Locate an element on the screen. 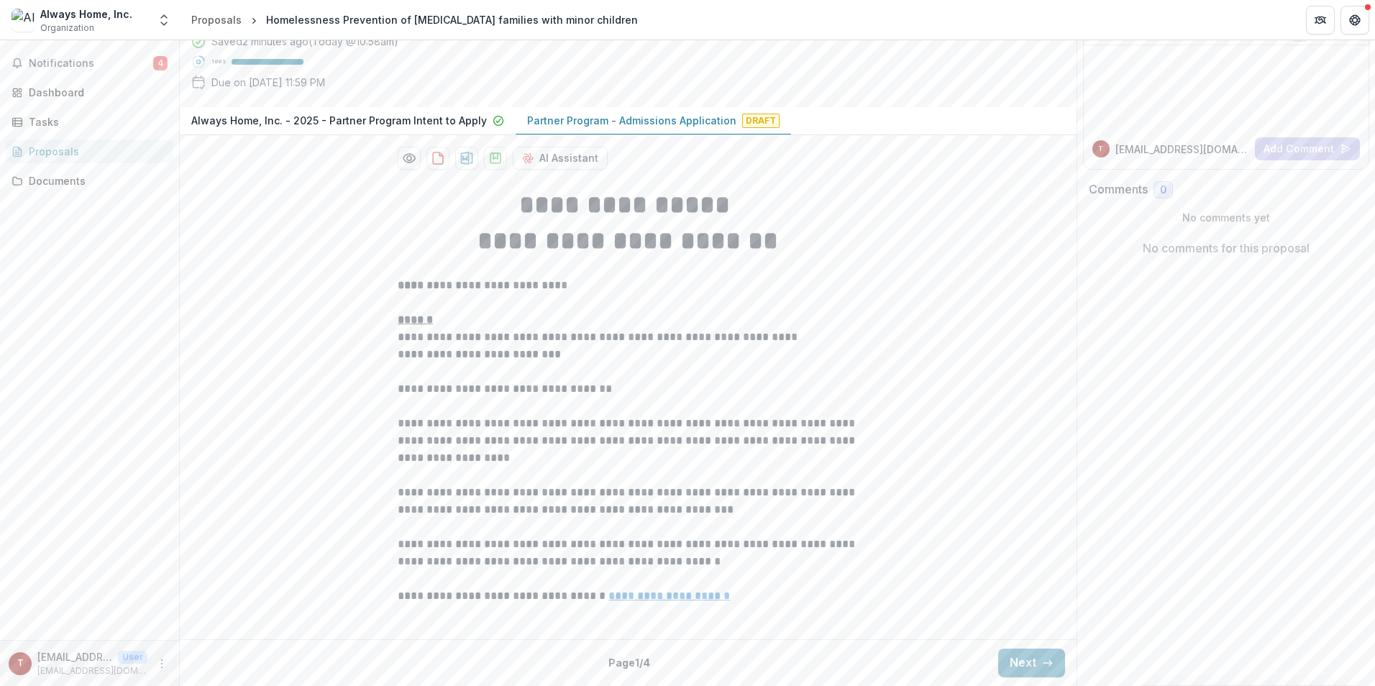 The height and width of the screenshot is (686, 1375). button: AI Assistant is located at coordinates (560, 158).